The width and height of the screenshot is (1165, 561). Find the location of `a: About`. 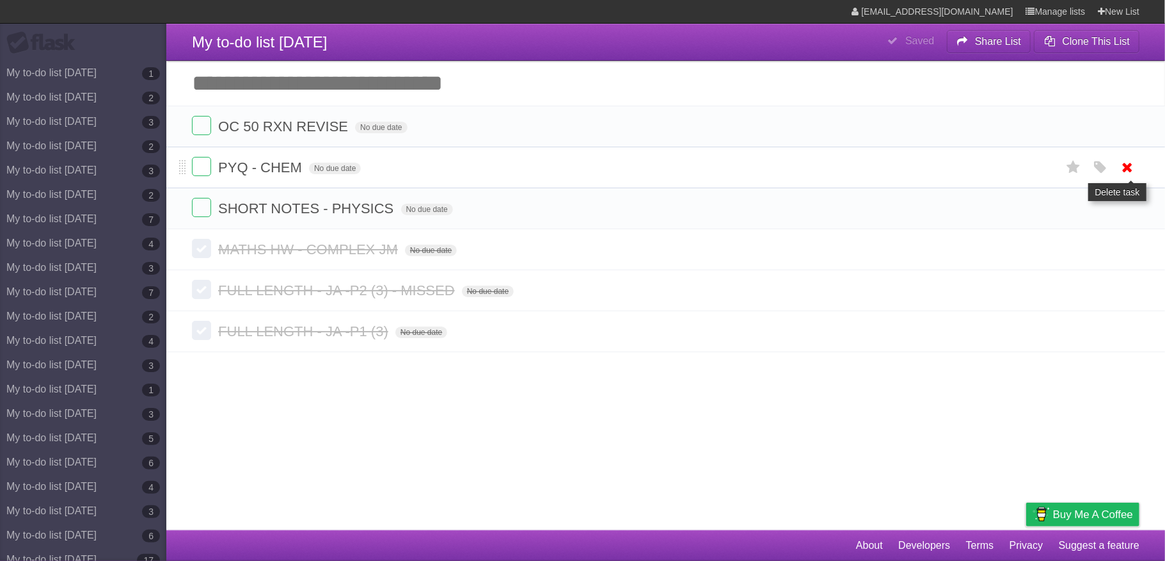

a: About is located at coordinates (870, 545).